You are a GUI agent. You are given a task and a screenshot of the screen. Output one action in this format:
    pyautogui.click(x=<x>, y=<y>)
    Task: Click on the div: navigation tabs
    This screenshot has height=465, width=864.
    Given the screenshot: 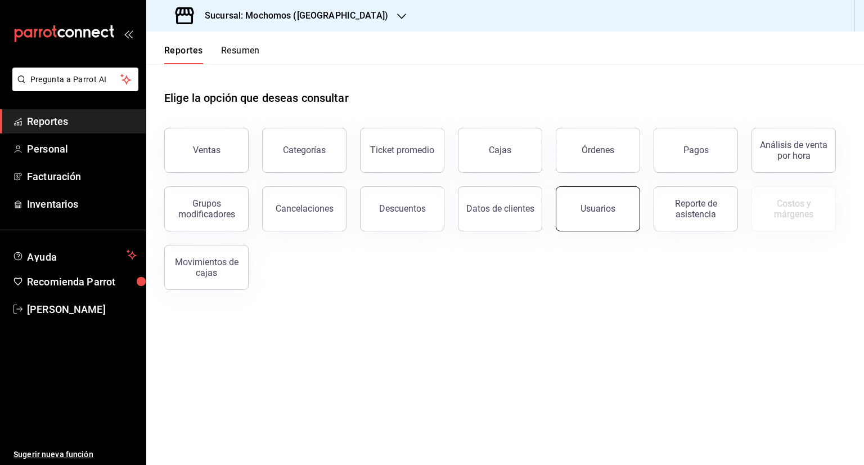 What is the action you would take?
    pyautogui.click(x=212, y=55)
    